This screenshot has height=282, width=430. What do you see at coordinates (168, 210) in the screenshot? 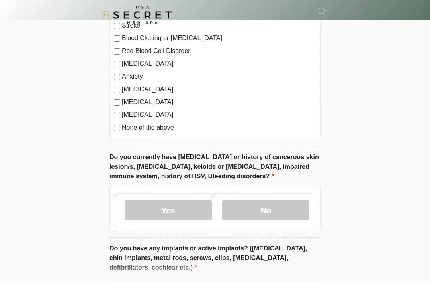
I see `label: Yes` at bounding box center [168, 210].